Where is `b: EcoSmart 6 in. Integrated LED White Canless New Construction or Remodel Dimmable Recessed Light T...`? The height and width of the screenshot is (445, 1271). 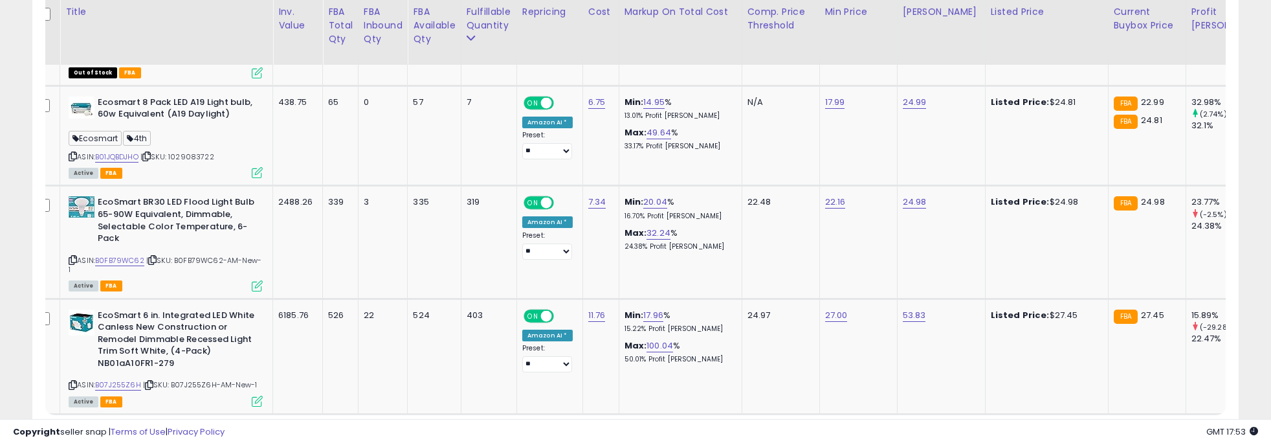
b: EcoSmart 6 in. Integrated LED White Canless New Construction or Remodel Dimmable Recessed Light T... is located at coordinates (176, 341).